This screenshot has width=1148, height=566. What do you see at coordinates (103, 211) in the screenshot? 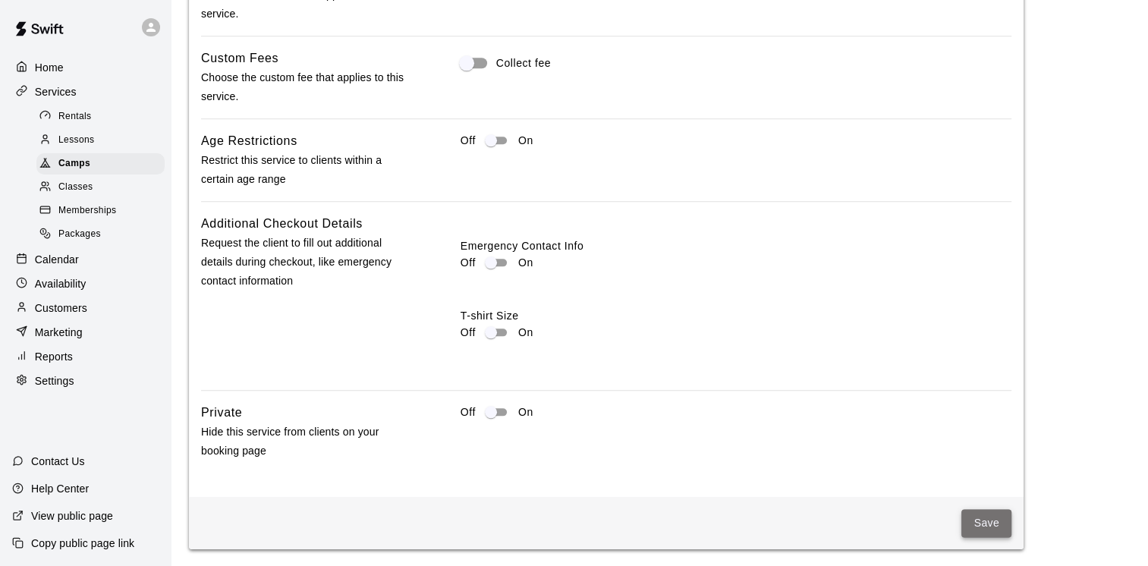
I see `a: Memberships` at bounding box center [103, 211].